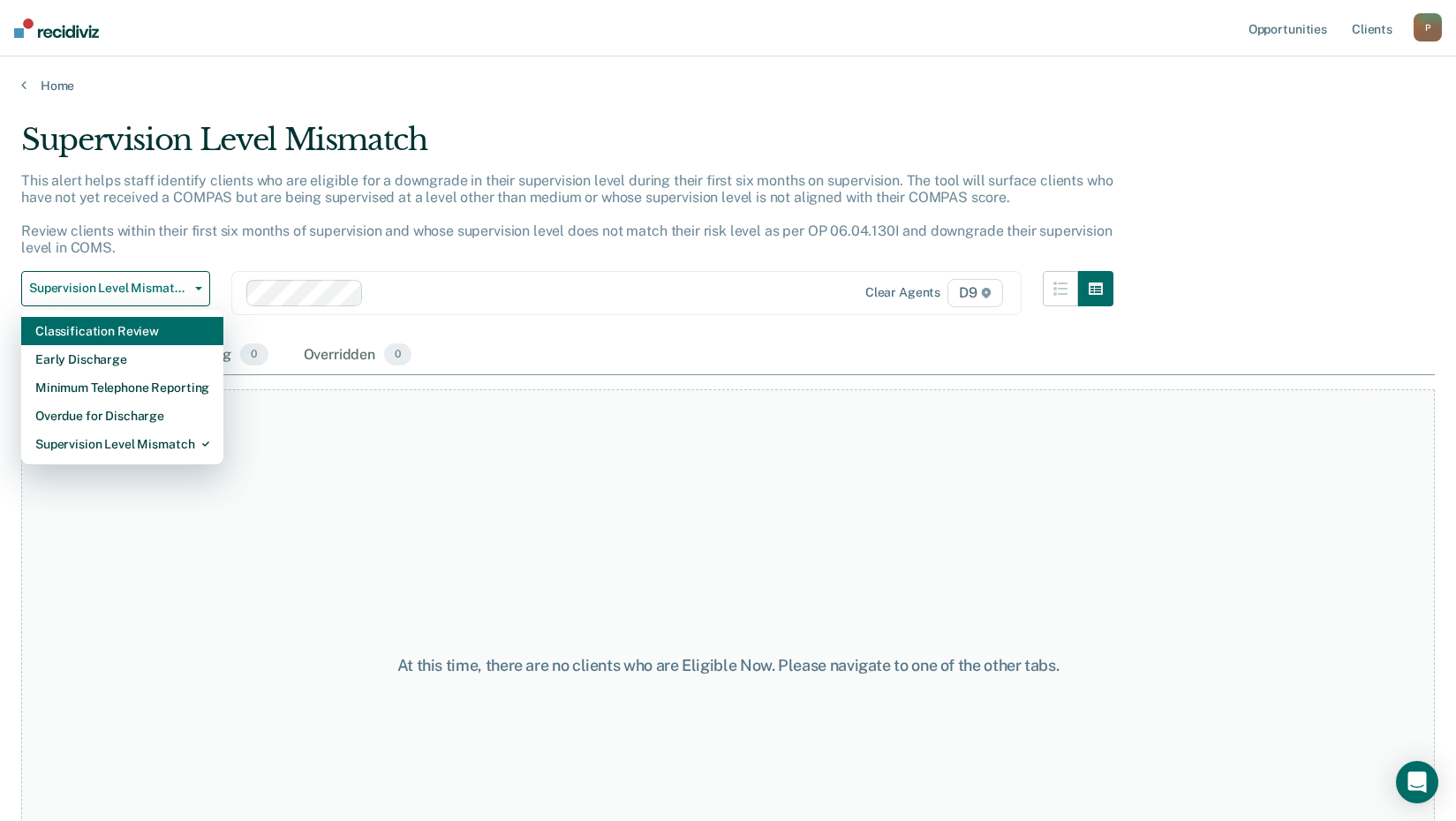 This screenshot has width=1456, height=821. I want to click on div: At this time, there are no clients who are Eligible Now. Please navigate to one of the other tabs., so click(729, 665).